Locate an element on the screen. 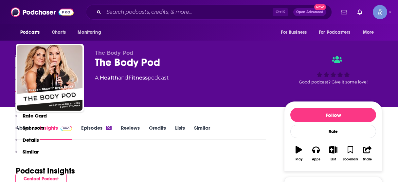 The width and height of the screenshot is (398, 182). div: List is located at coordinates (333, 159).